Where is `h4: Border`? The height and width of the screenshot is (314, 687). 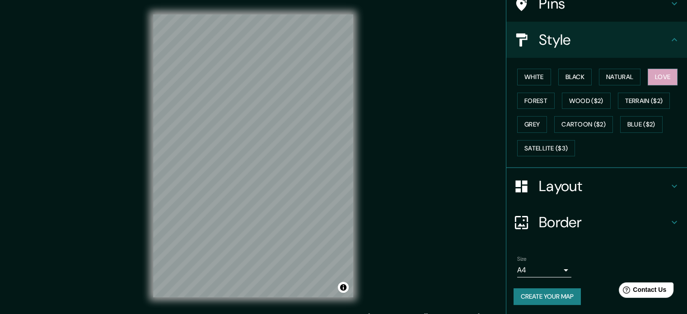 h4: Border is located at coordinates (604, 222).